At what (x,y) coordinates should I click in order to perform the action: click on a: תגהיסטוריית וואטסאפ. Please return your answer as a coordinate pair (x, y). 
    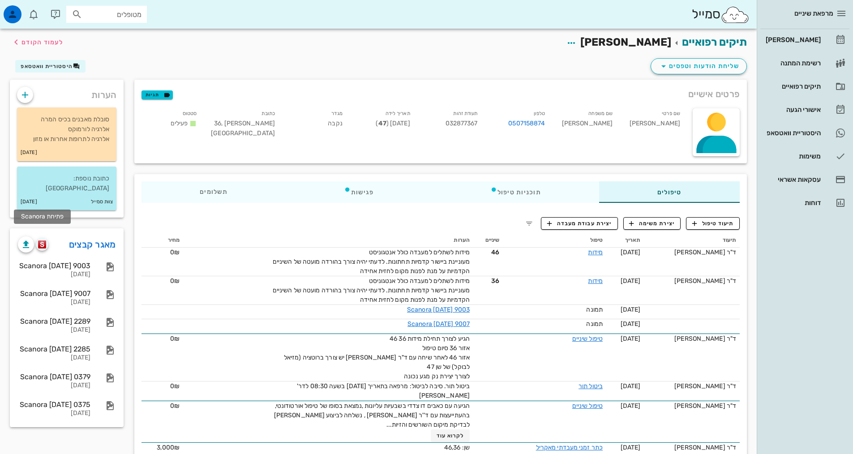
    Looking at the image, I should click on (805, 133).